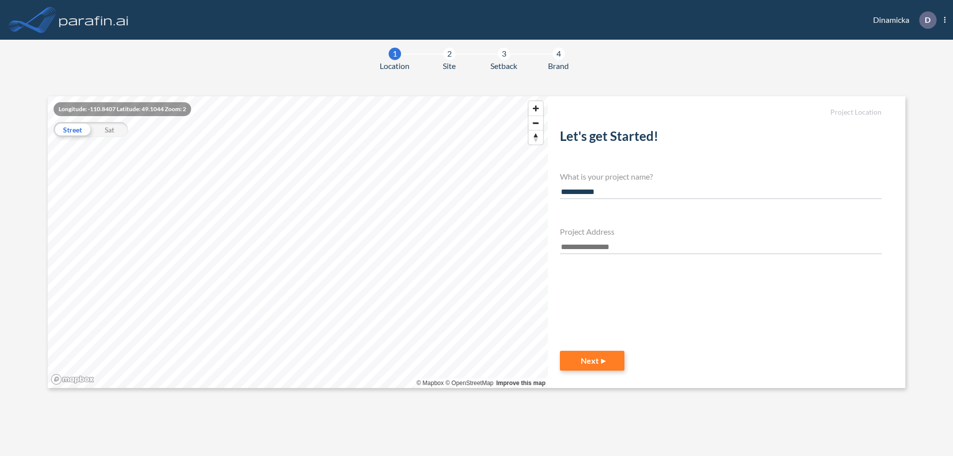 This screenshot has width=953, height=456. What do you see at coordinates (449, 66) in the screenshot?
I see `span: Site` at bounding box center [449, 66].